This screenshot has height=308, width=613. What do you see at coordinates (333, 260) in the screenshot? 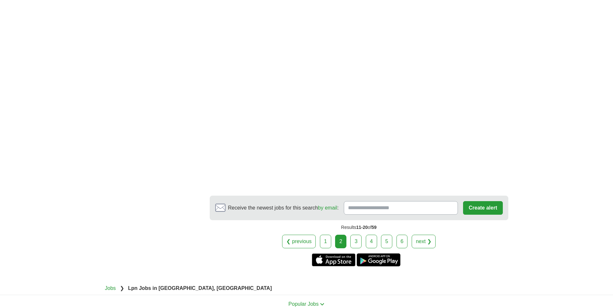
I see `a: Get the iPhone app` at bounding box center [333, 260].